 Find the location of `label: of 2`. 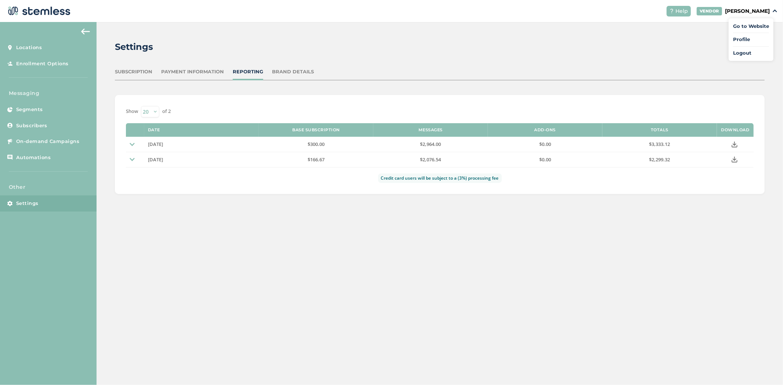

label: of 2 is located at coordinates (166, 112).